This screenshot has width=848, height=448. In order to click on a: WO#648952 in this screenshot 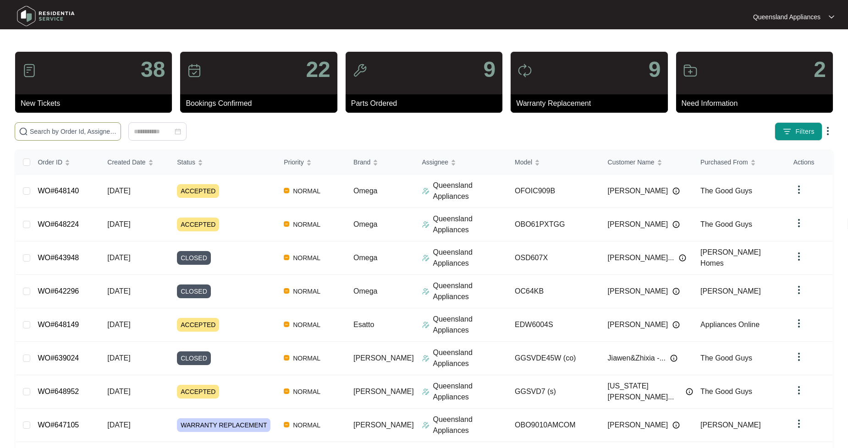, I will do `click(58, 391)`.